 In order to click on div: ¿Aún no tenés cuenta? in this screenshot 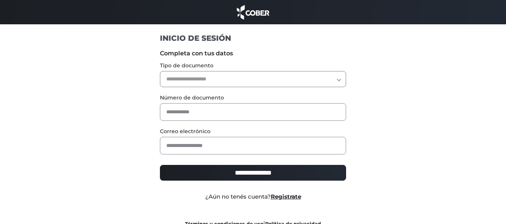, I will do `click(253, 197)`.